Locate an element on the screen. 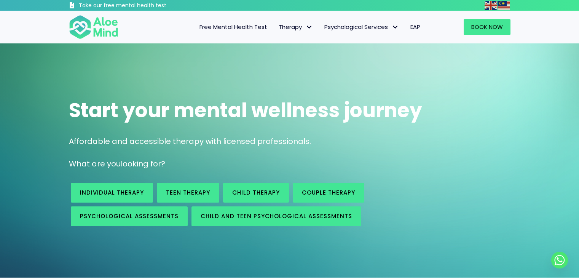  a: Take our free mental health test is located at coordinates (138, 6).